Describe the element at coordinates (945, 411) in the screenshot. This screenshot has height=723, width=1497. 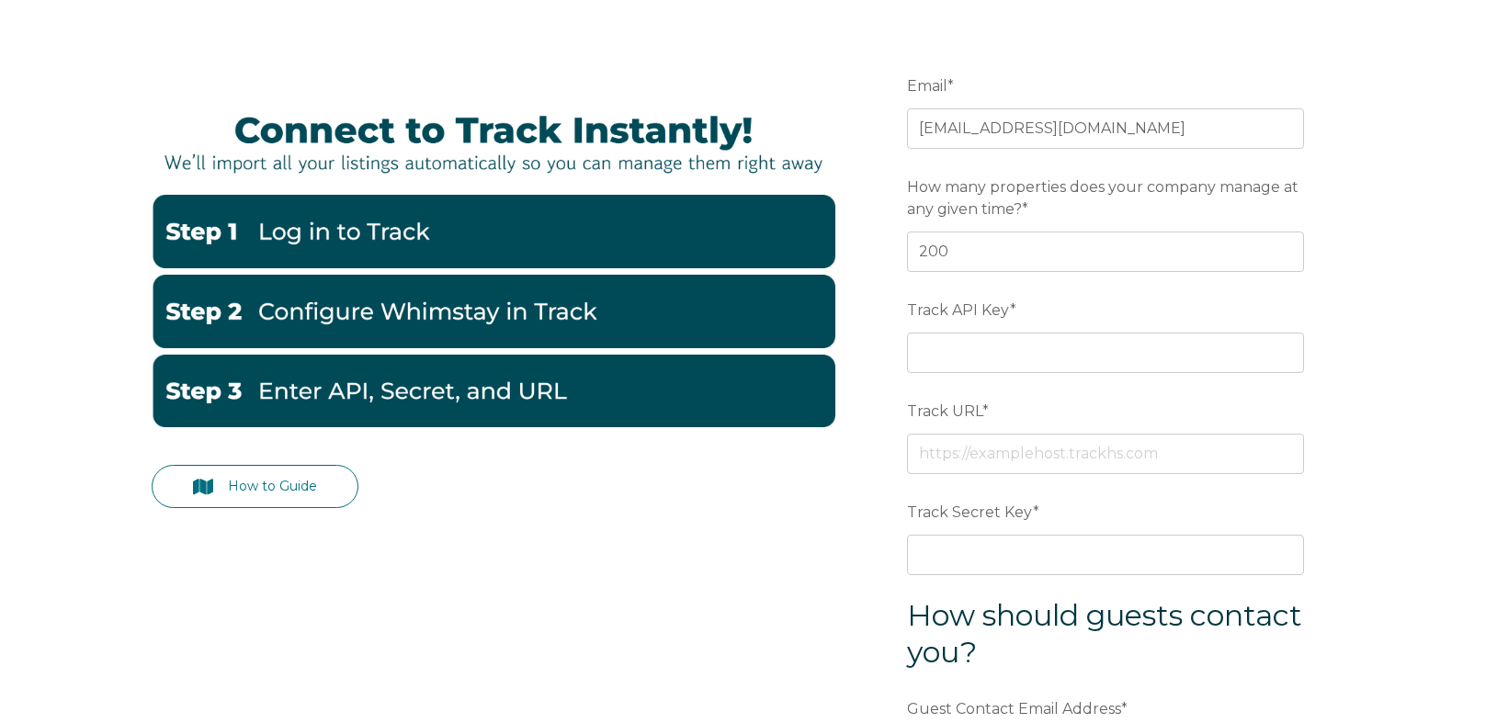
I see `span: Track URL` at that location.